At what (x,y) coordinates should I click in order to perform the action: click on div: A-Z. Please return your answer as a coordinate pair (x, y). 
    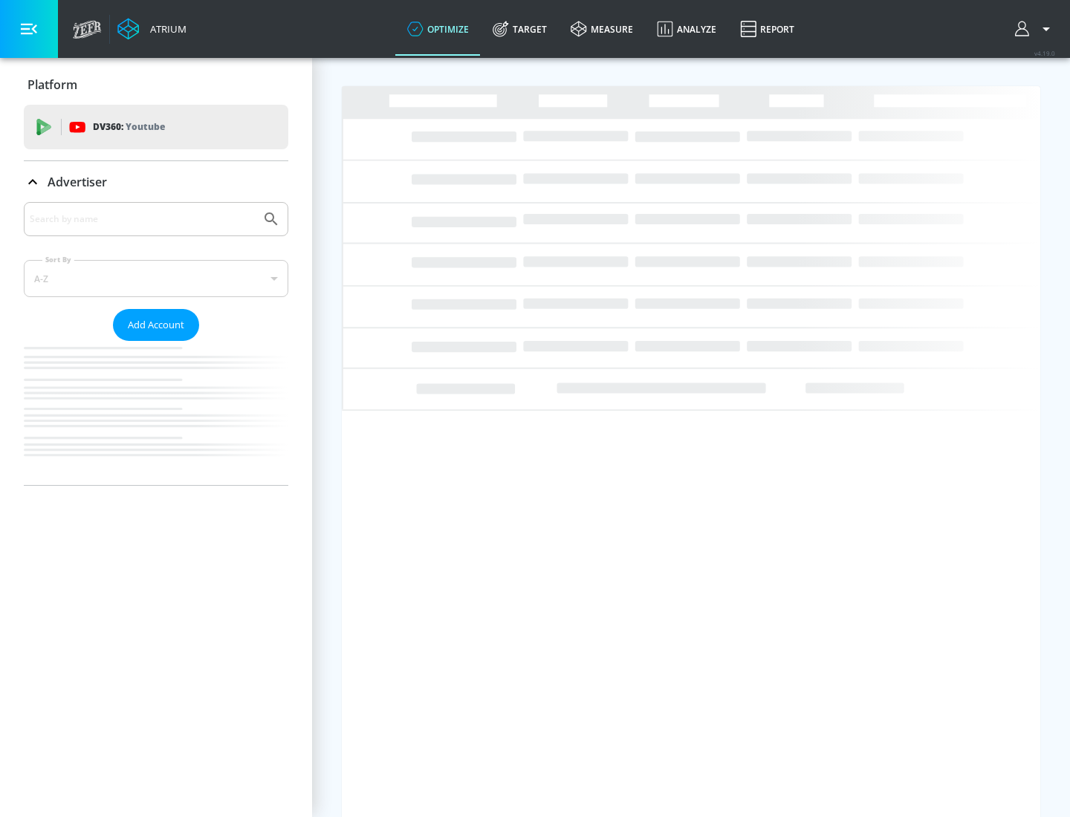
    Looking at the image, I should click on (156, 279).